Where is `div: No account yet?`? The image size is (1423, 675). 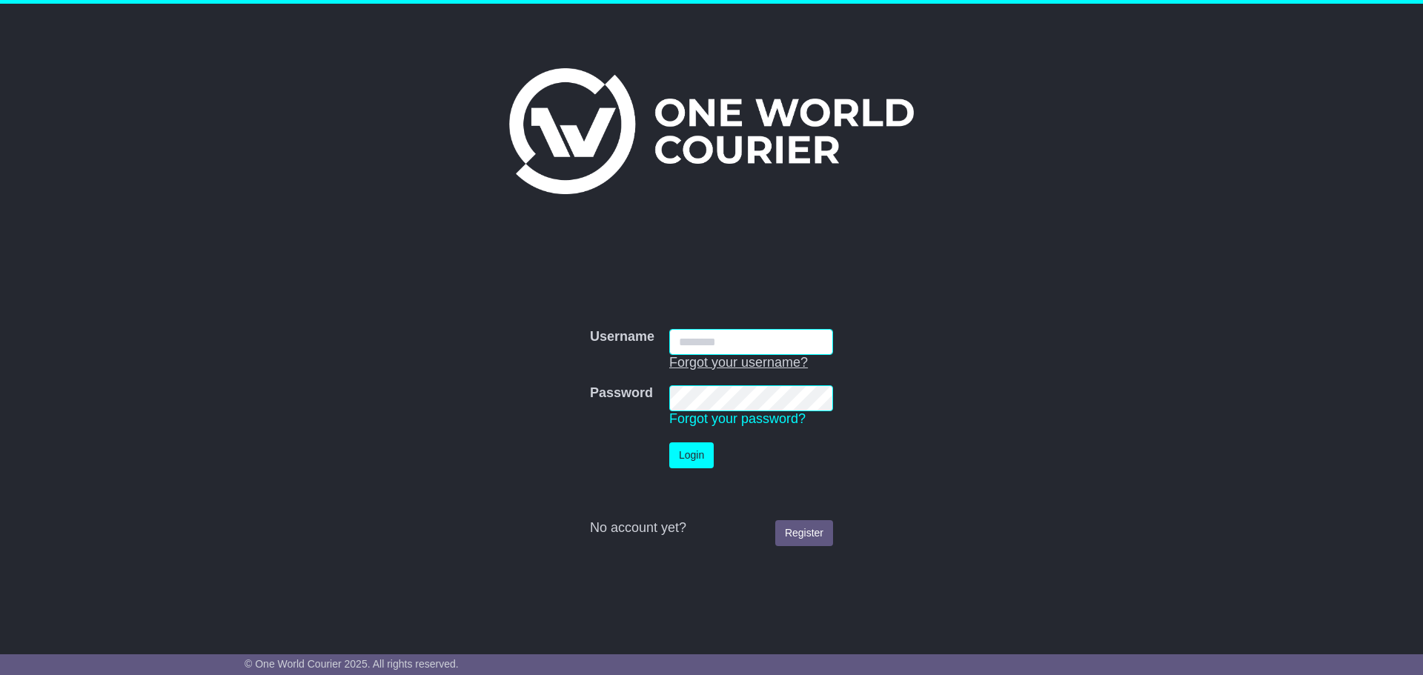 div: No account yet? is located at coordinates (711, 528).